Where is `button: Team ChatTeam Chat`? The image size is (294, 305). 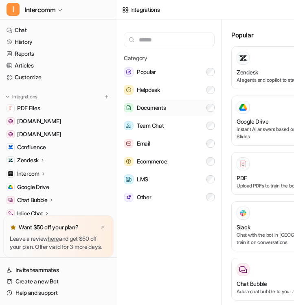
button: Team ChatTeam Chat is located at coordinates (169, 126).